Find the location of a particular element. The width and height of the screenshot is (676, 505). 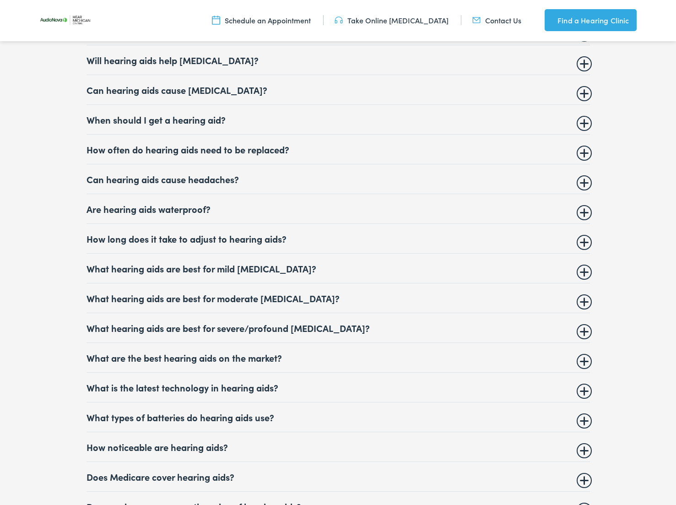

a: Find a Hearing Clinic is located at coordinates (590, 20).